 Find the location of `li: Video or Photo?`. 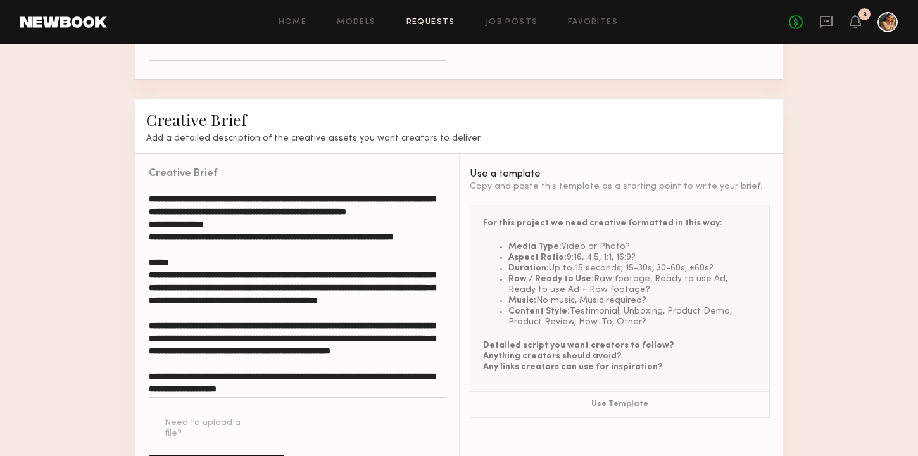

li: Video or Photo? is located at coordinates (632, 246).